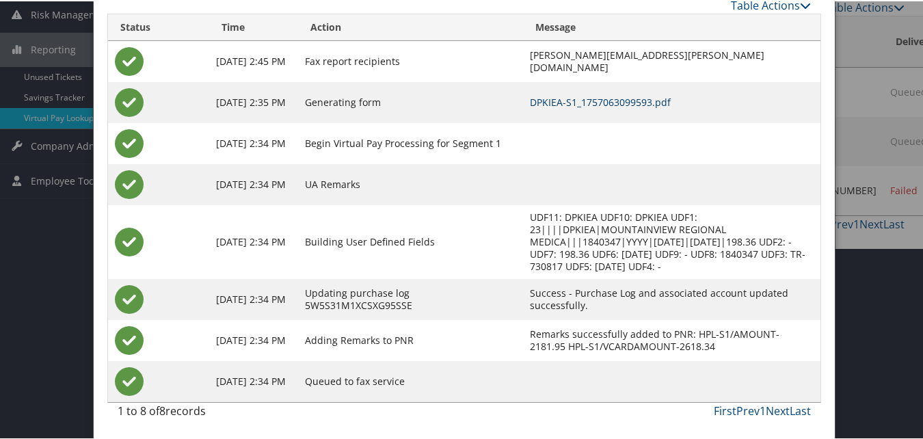 The width and height of the screenshot is (923, 439). What do you see at coordinates (671, 339) in the screenshot?
I see `td: Remarks successfully added to PNR: HPL-S1/AMOUNT-2181.95 HPL-S1/VCARDAMOUNT-2618.34` at bounding box center [671, 339].